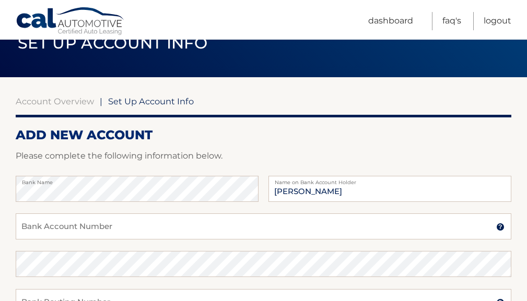  I want to click on h2: ADD NEW ACCOUNT, so click(263, 135).